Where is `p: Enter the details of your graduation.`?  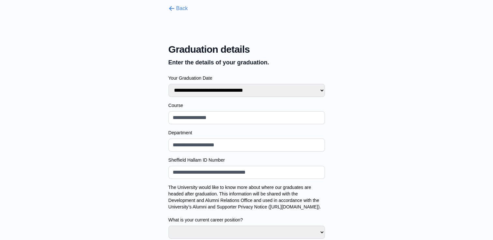
p: Enter the details of your graduation. is located at coordinates (246, 63).